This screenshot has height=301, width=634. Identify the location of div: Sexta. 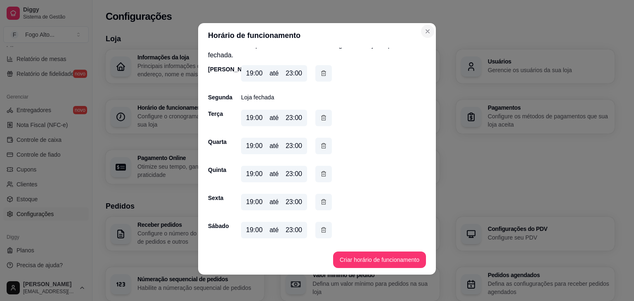
(216, 198).